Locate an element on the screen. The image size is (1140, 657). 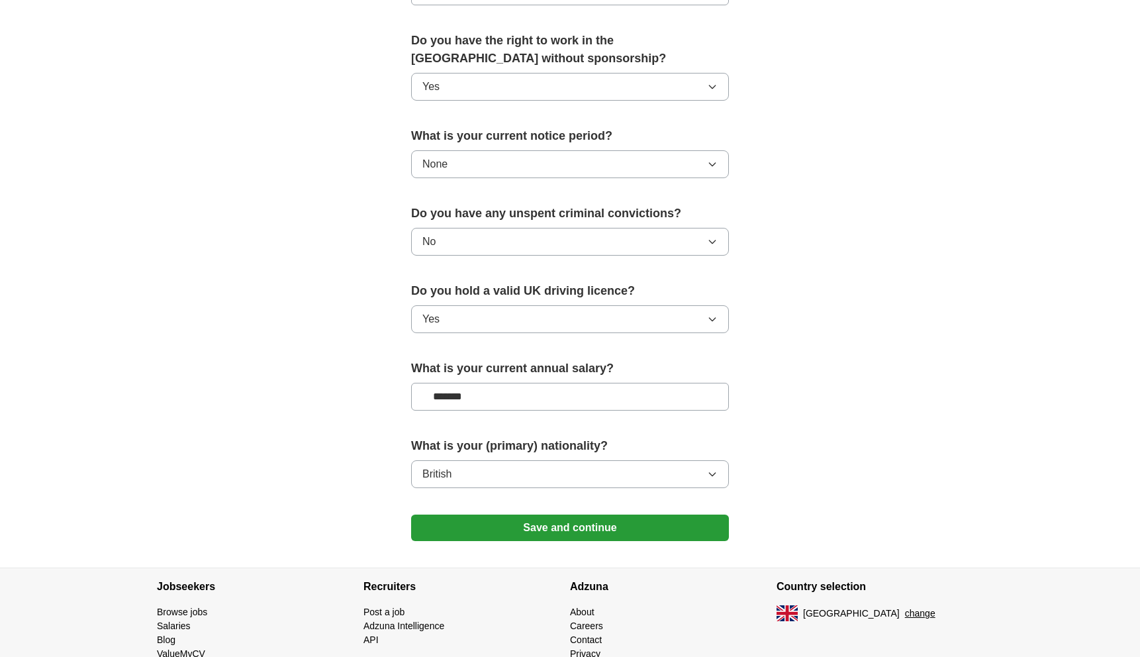
a: Blog is located at coordinates (166, 640).